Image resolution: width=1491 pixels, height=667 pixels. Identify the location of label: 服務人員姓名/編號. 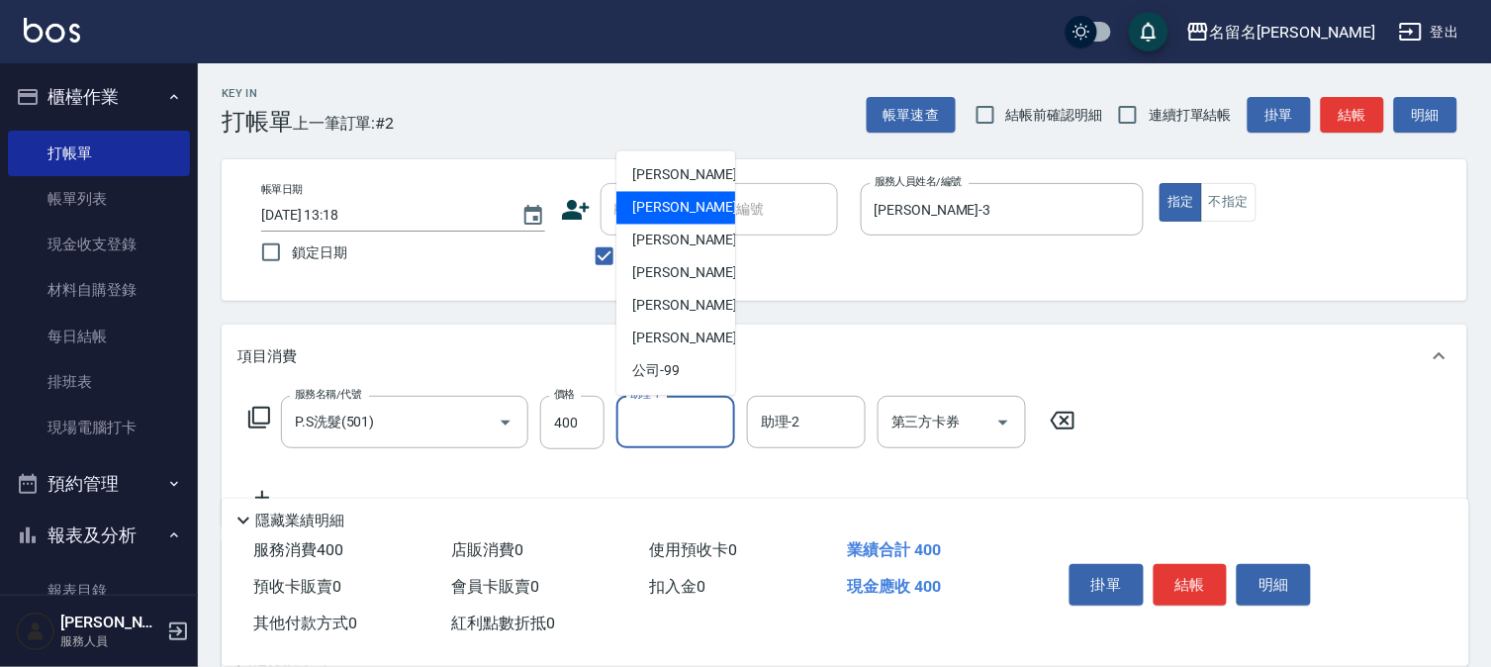
(918, 181).